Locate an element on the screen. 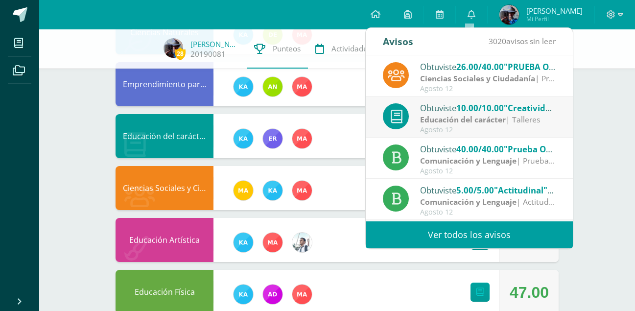  span: avisos sin leer is located at coordinates (522, 41).